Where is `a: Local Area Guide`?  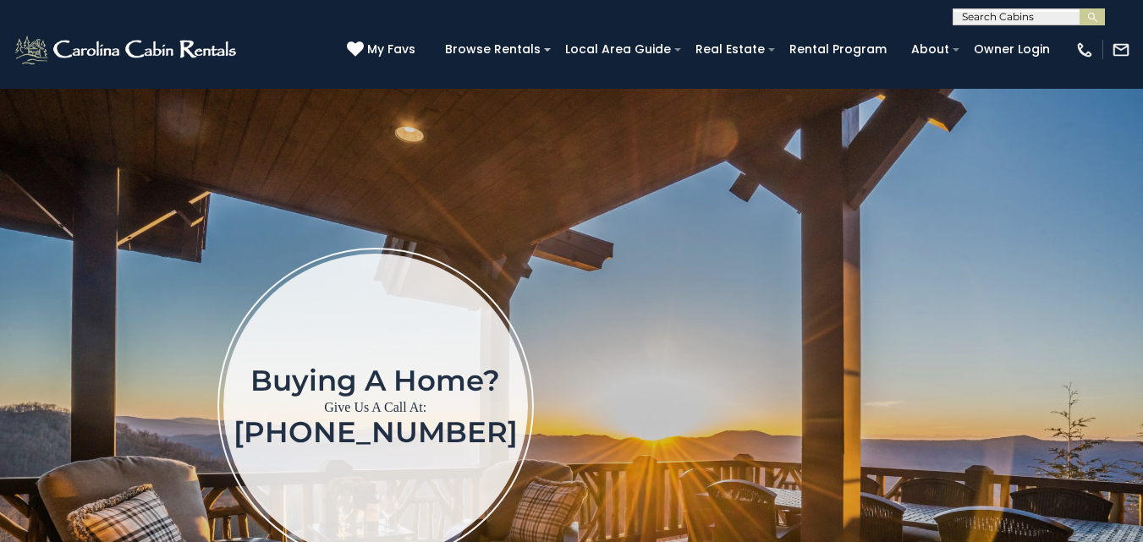 a: Local Area Guide is located at coordinates (618, 49).